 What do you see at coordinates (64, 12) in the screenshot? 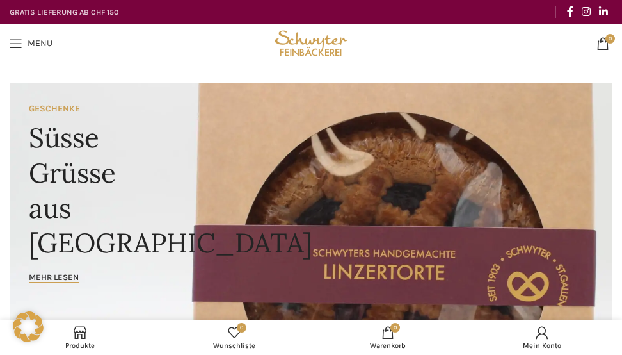
I see `strong: GRATIS LIEFERUNG AB CHF 150` at bounding box center [64, 12].